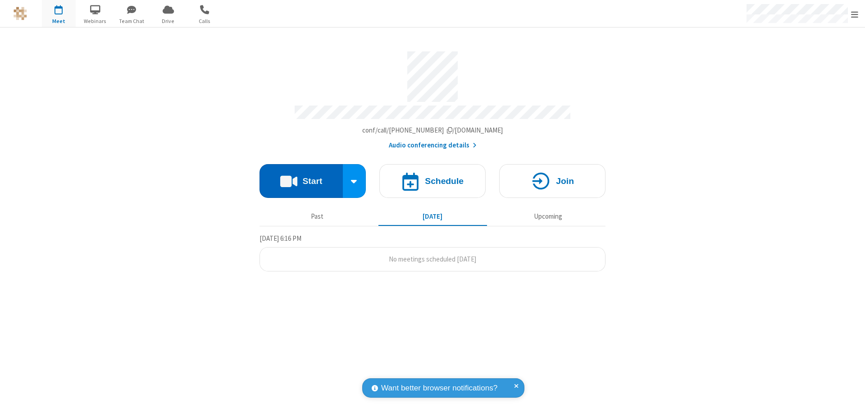 The height and width of the screenshot is (413, 865). I want to click on button: Start, so click(301, 181).